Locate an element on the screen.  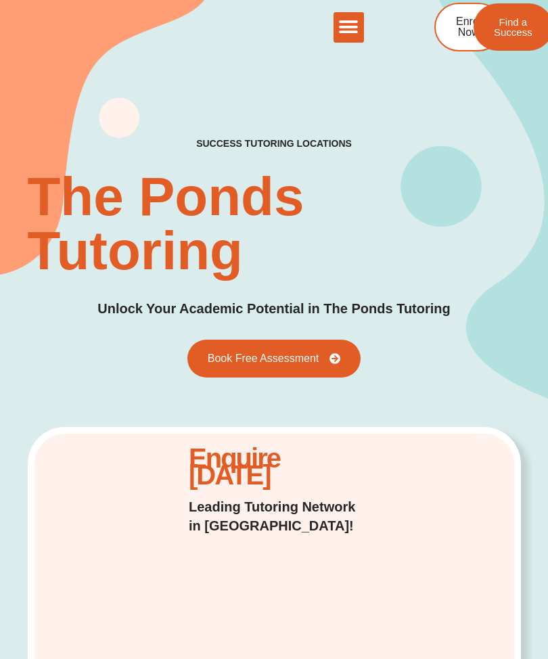
h2: success tutoring locations is located at coordinates (274, 143).